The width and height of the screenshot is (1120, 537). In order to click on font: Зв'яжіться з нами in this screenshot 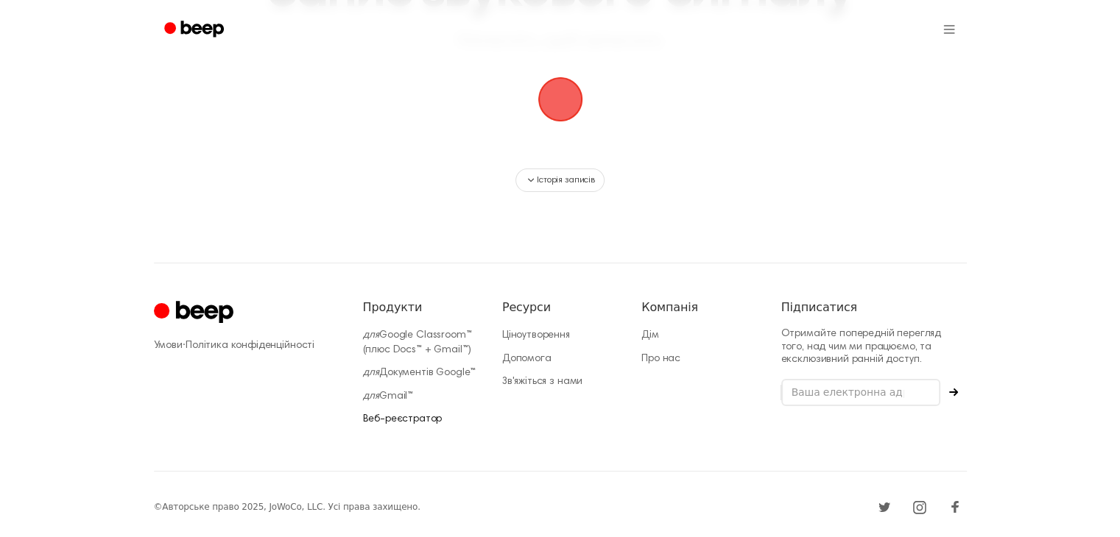, I will do `click(542, 382)`.